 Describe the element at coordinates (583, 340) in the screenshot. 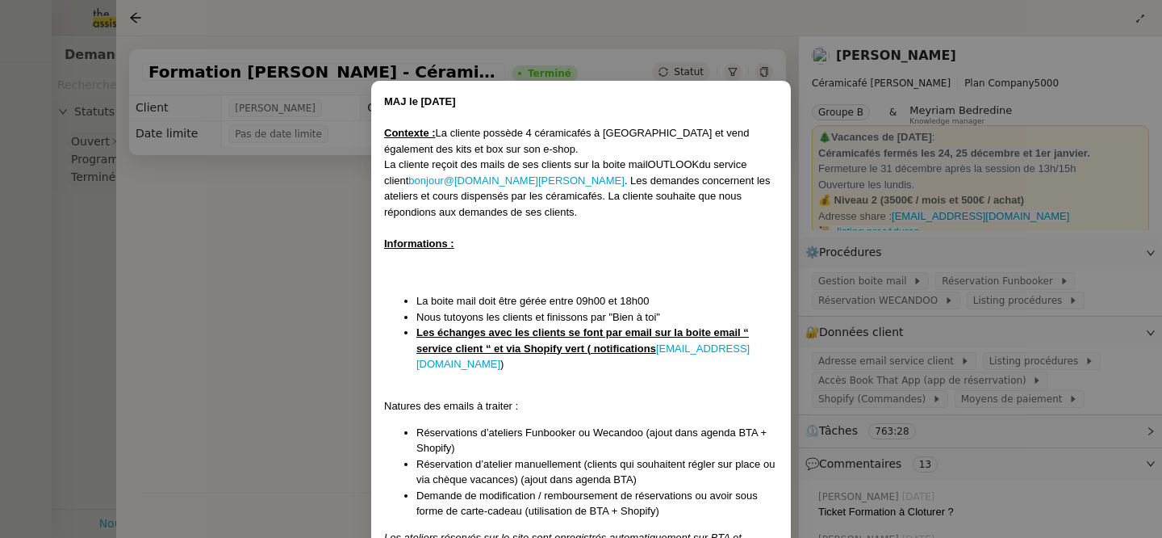

I see `u: Les échanges avec les clients se font par email sur la boite email “ service client “ et via Shop...` at that location.